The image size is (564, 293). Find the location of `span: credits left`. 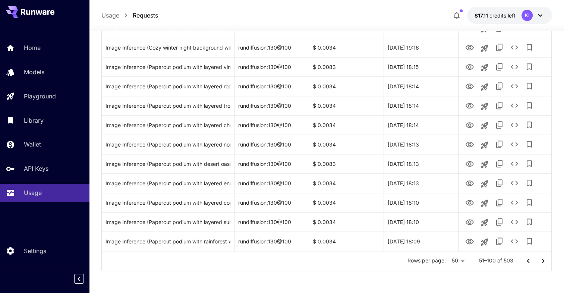

span: credits left is located at coordinates (503, 15).